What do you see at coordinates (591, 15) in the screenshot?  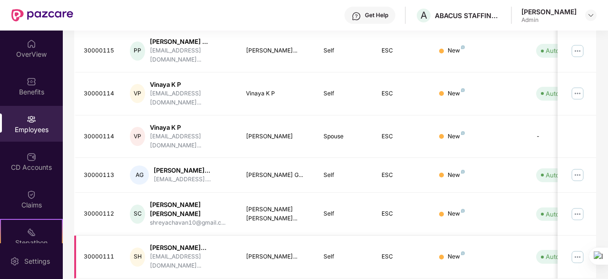 I see `img: svg+xml;base64,PHN2ZyBpZD0iRHJvcGRvd24tMzJ4MzIiIHhtbG5zPSJodHRwOi8vd3d3LnczLm9yZy8yMDAwL3N2ZyIgd2...` at bounding box center [591, 15].